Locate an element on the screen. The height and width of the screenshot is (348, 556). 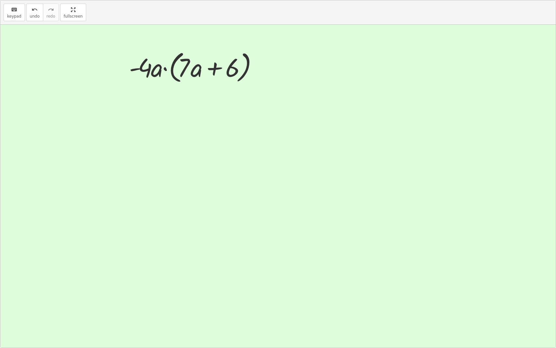
span: fullscreen is located at coordinates (73, 16).